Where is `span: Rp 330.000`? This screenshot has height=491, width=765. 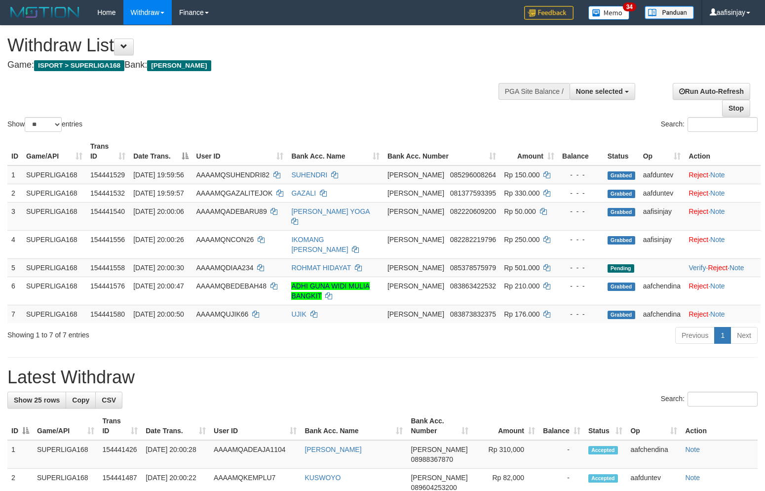
span: Rp 330.000 is located at coordinates (522, 193).